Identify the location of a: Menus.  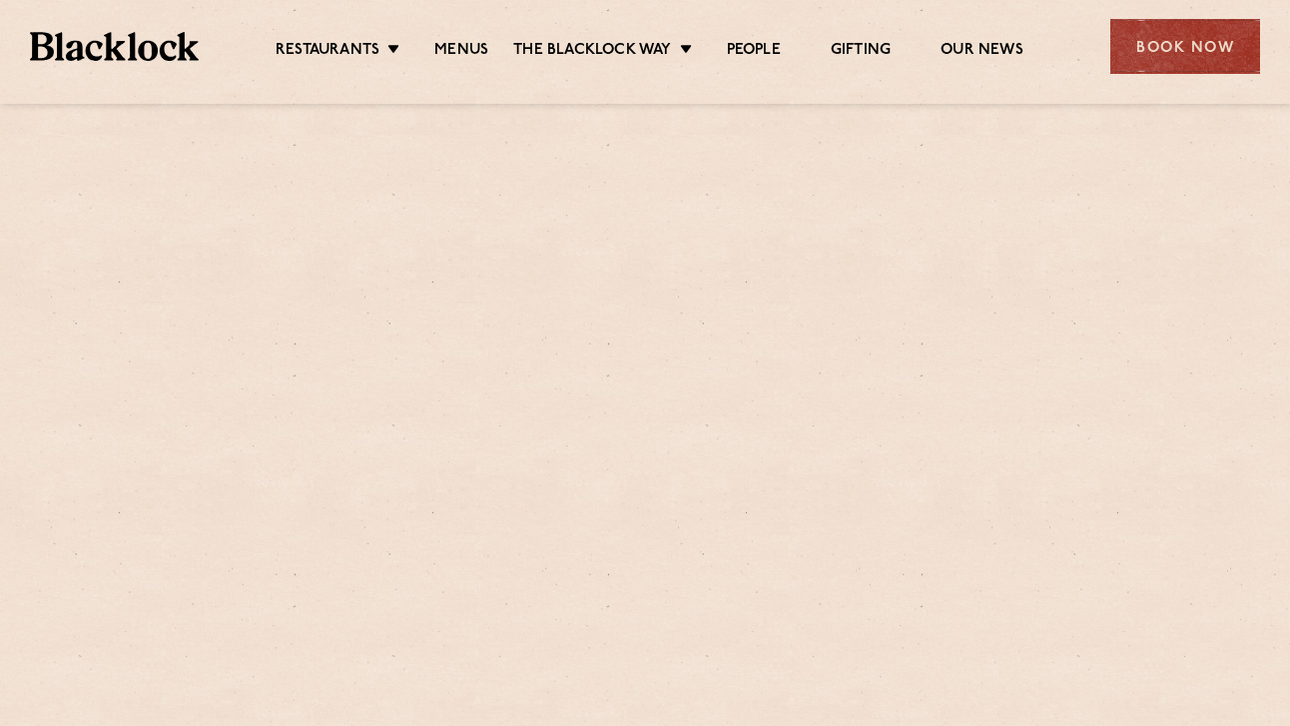
(461, 52).